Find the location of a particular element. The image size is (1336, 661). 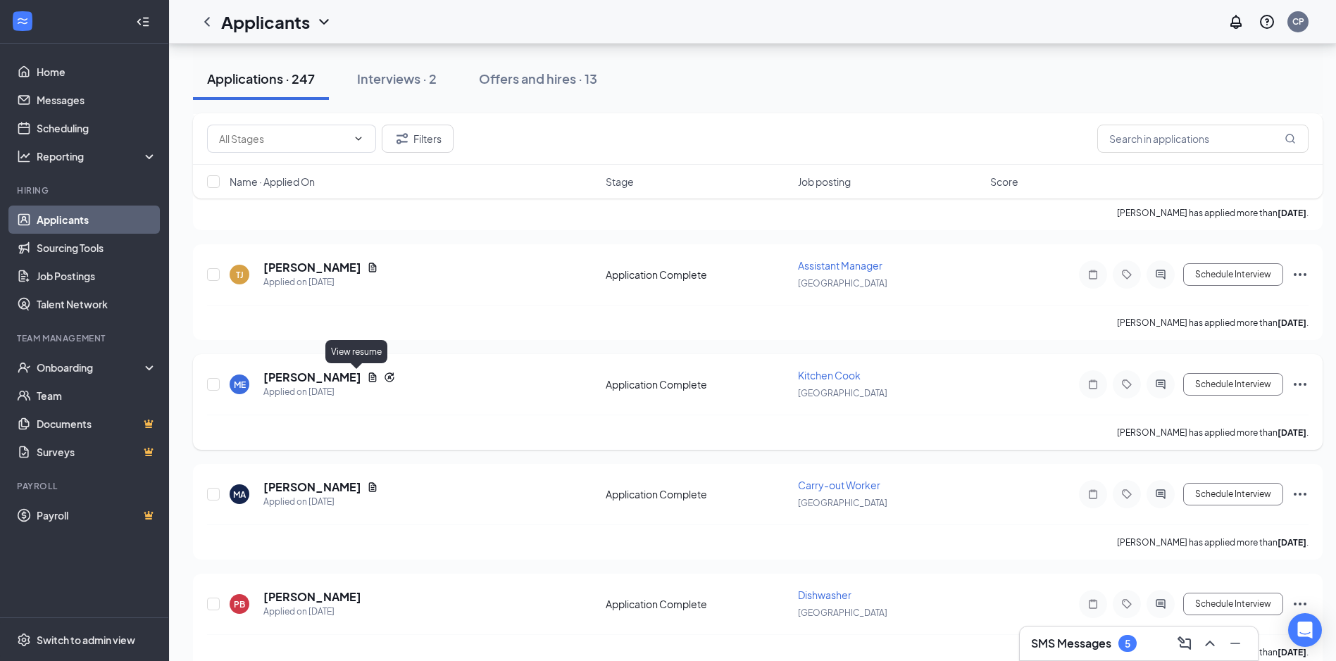

span: Dishwasher is located at coordinates (825, 595).